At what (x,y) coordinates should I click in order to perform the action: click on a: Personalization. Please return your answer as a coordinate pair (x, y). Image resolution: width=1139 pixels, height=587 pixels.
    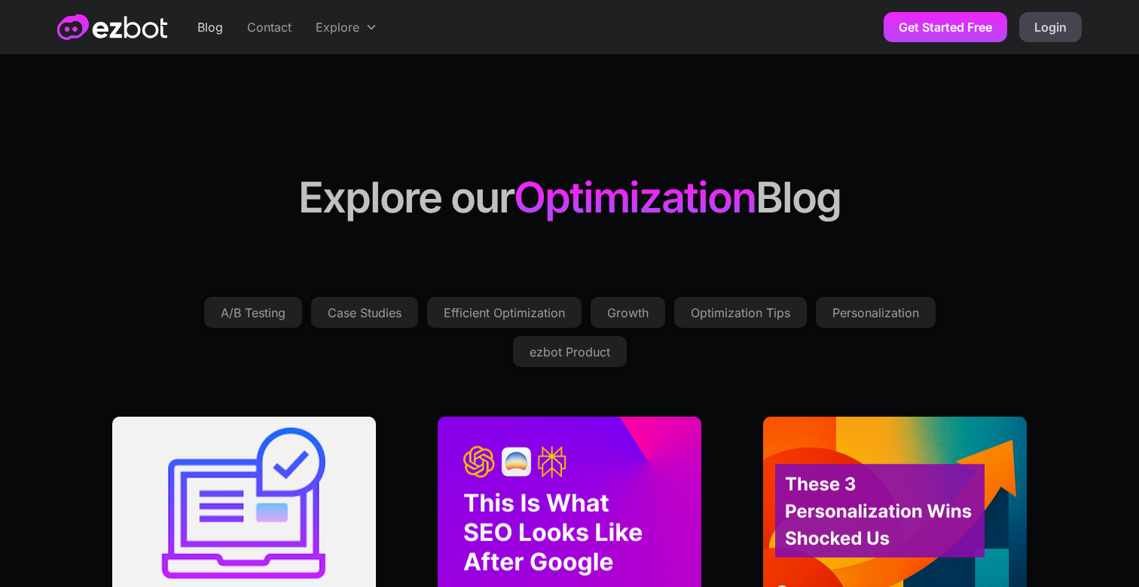
    Looking at the image, I should click on (875, 313).